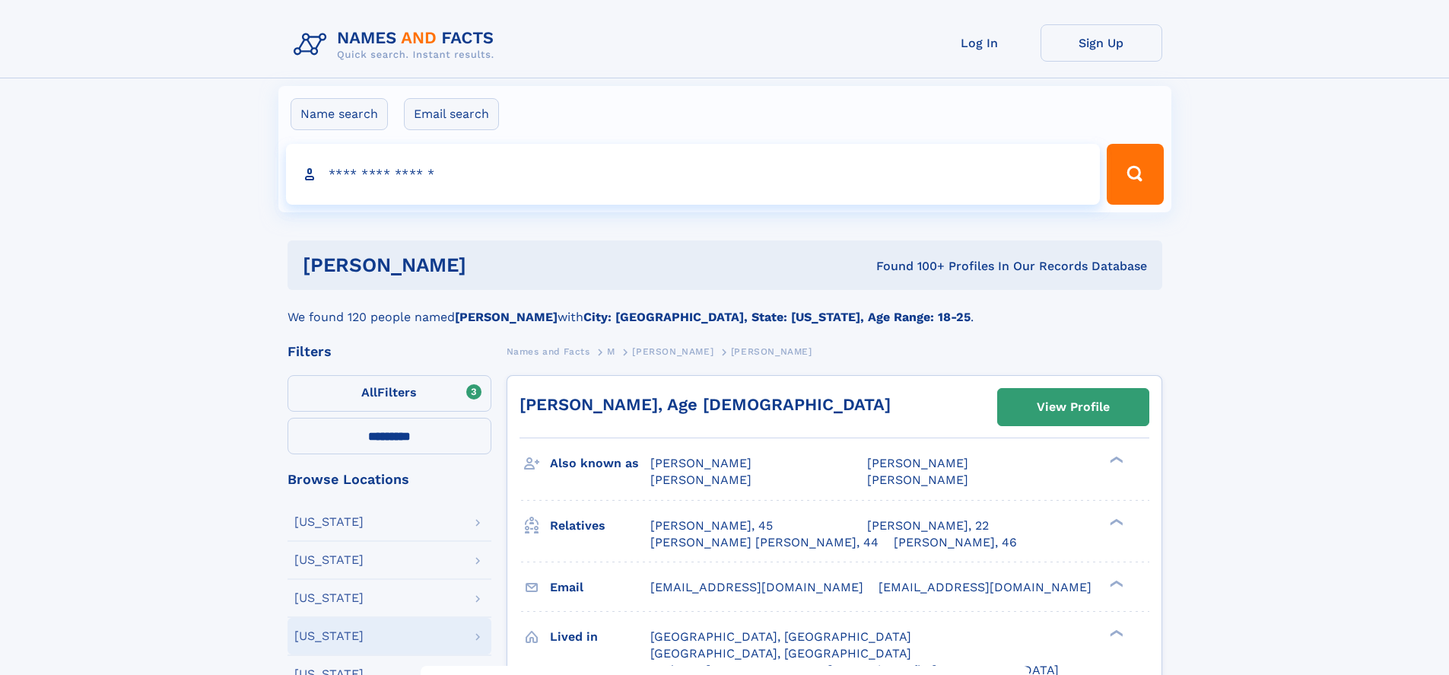 This screenshot has width=1449, height=675. I want to click on label: Email search, so click(451, 114).